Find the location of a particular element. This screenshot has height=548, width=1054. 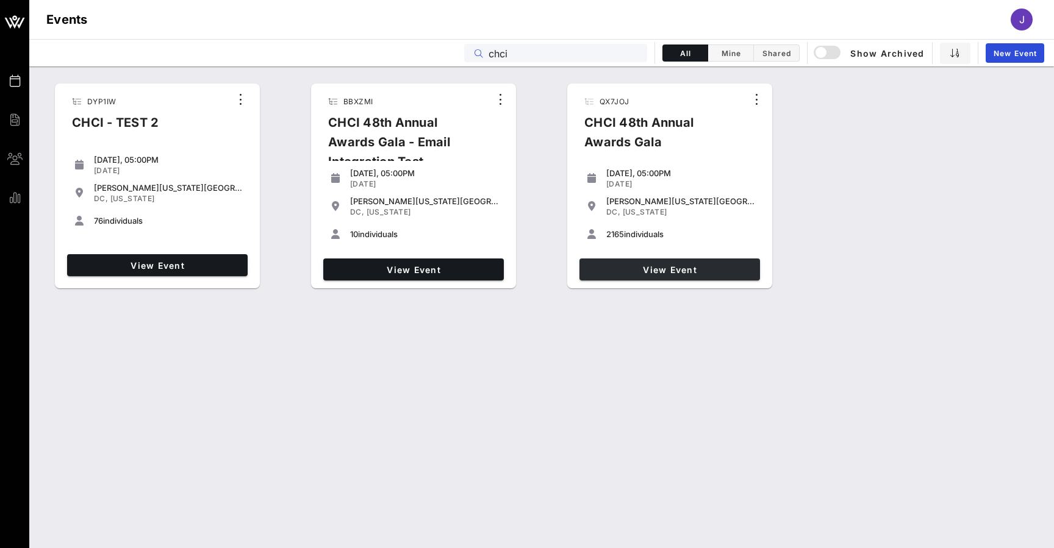

span: J is located at coordinates (1021, 20).